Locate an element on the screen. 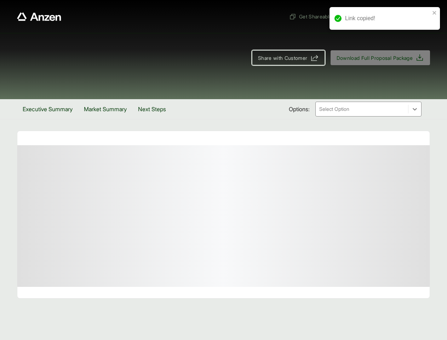  span: Get Shareable Link is located at coordinates (316, 16).